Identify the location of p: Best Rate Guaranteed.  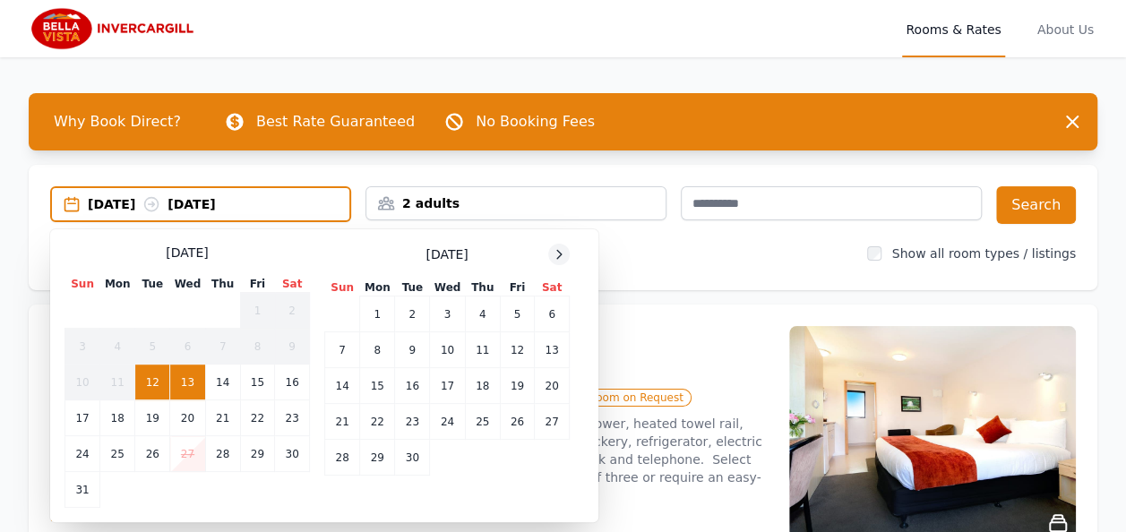
(335, 122).